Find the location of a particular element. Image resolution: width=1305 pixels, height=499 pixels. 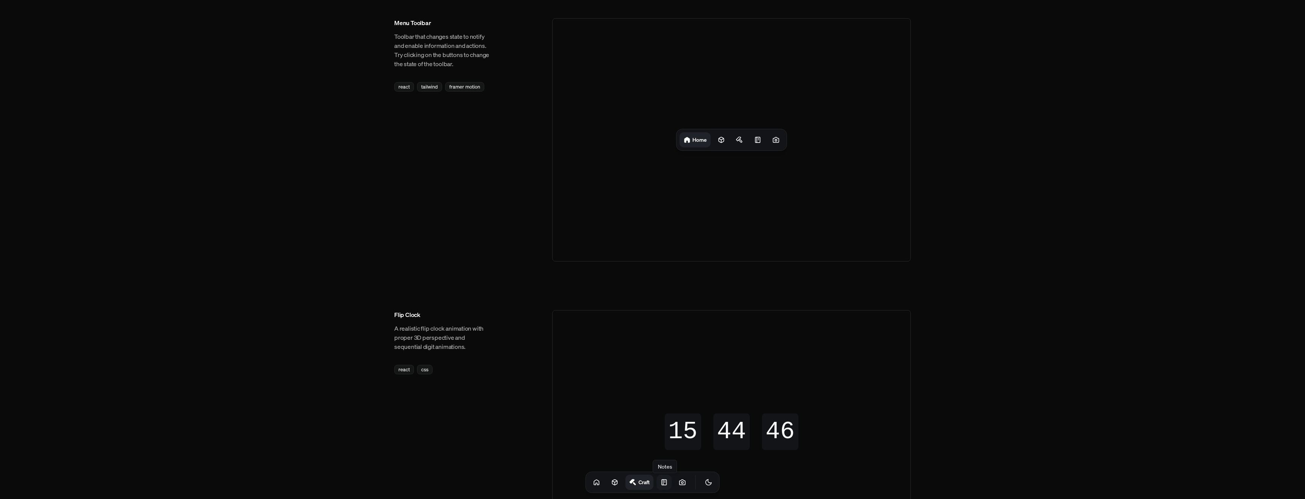

div: 46 is located at coordinates (780, 432).